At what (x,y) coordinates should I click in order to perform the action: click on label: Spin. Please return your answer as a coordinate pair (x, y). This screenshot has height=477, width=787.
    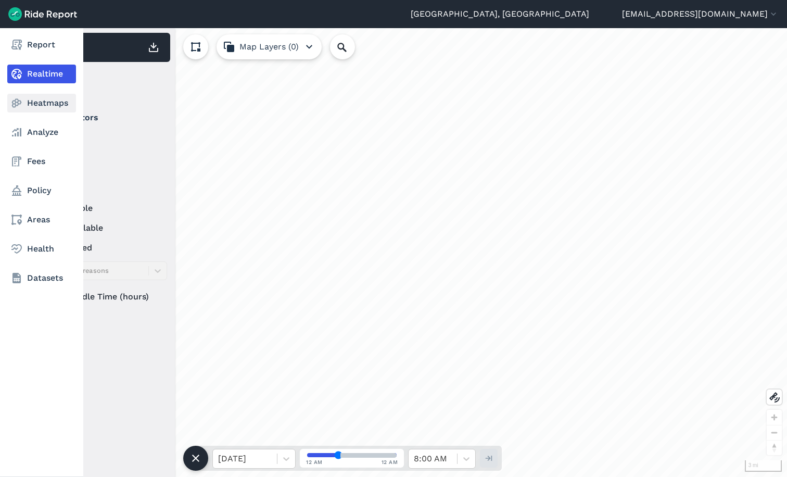
    Looking at the image, I should click on (105, 158).